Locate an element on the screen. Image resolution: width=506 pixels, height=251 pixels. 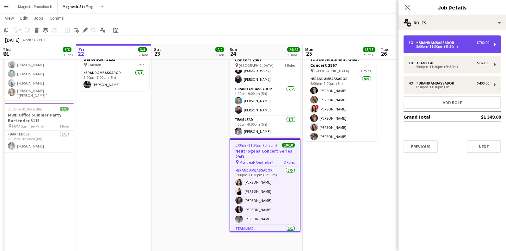
div: $169.00 is located at coordinates (483, 63).